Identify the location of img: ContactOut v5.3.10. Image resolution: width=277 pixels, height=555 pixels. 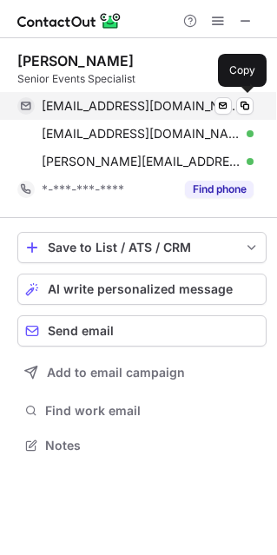
(69, 21).